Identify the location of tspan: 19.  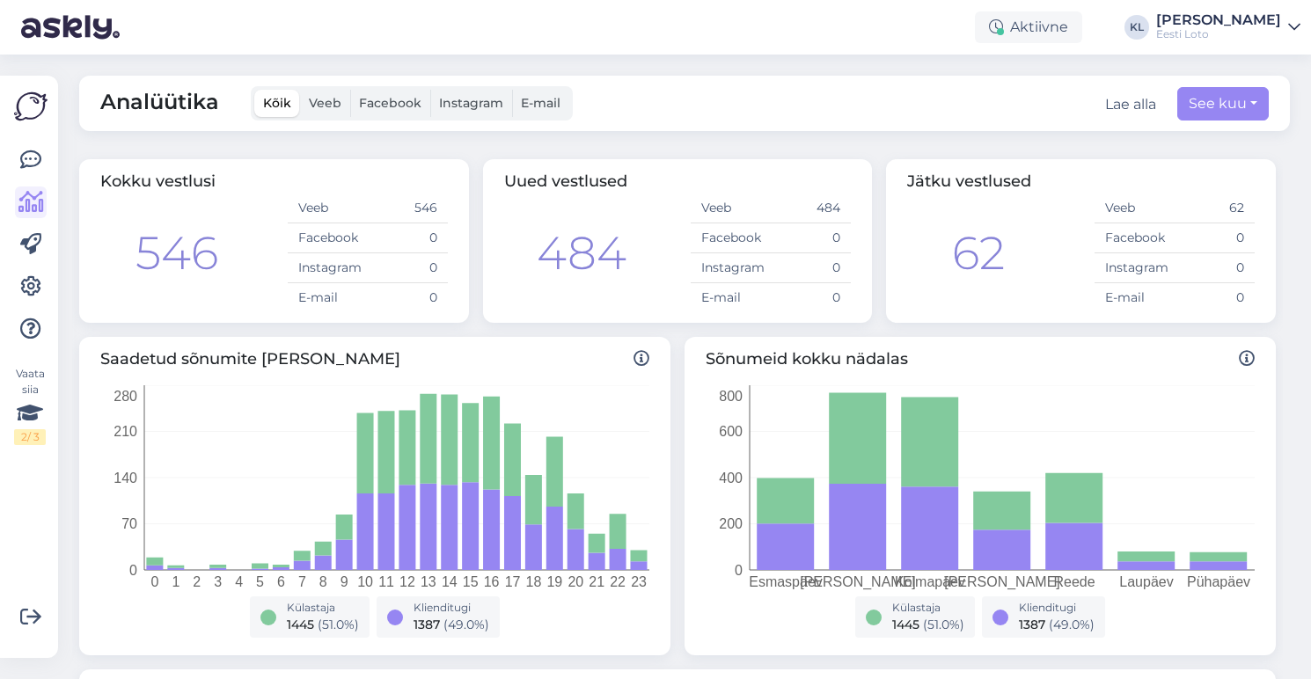
(554, 581).